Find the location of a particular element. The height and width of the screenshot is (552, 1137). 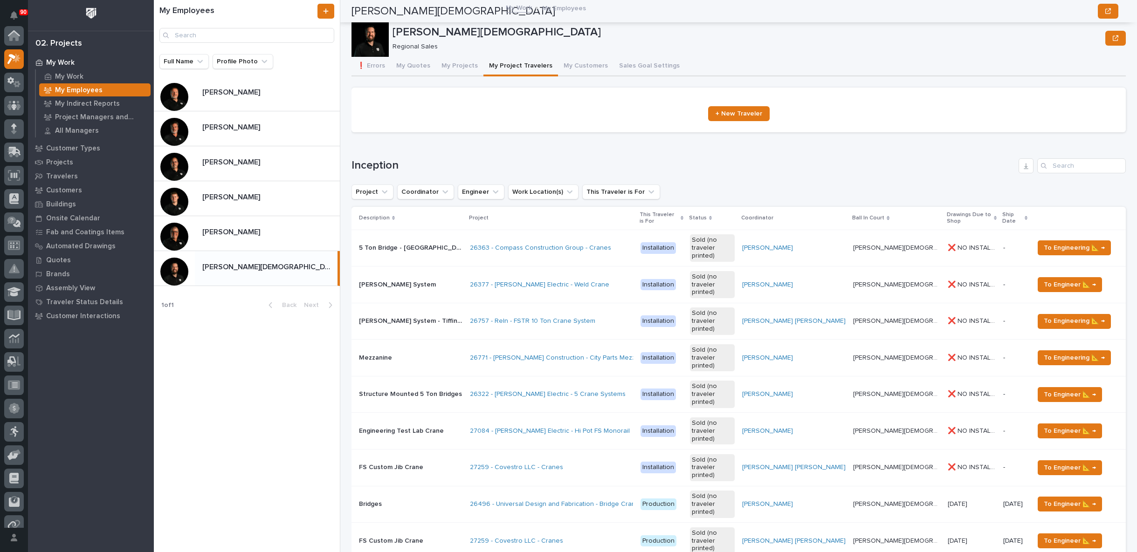

tr: BridgesBridges 26496 - Universal Design and Fabrication - Bridge Crane 10 Ton ProductionSold (no ... is located at coordinates (738, 504).